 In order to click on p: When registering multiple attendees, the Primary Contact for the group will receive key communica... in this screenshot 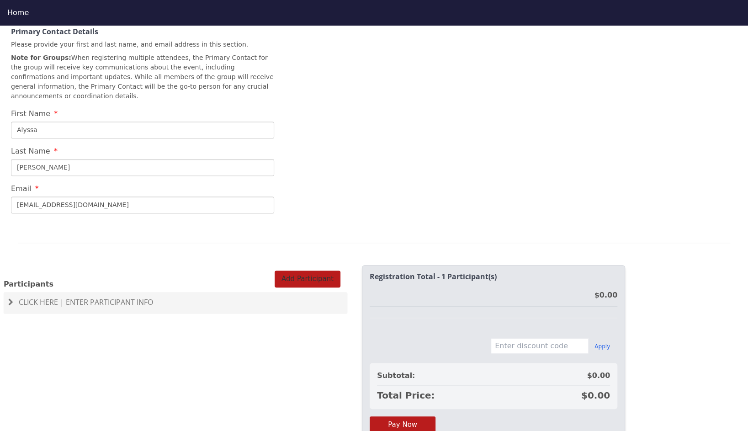, I will do `click(143, 77)`.